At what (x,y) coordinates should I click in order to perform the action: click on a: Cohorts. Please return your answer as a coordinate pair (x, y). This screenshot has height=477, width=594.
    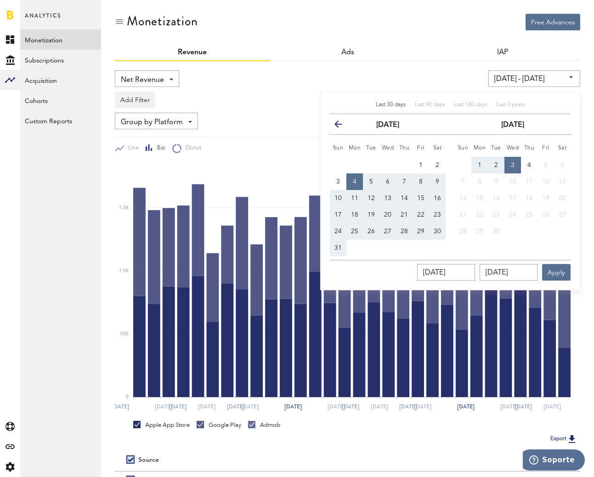
    Looking at the image, I should click on (61, 100).